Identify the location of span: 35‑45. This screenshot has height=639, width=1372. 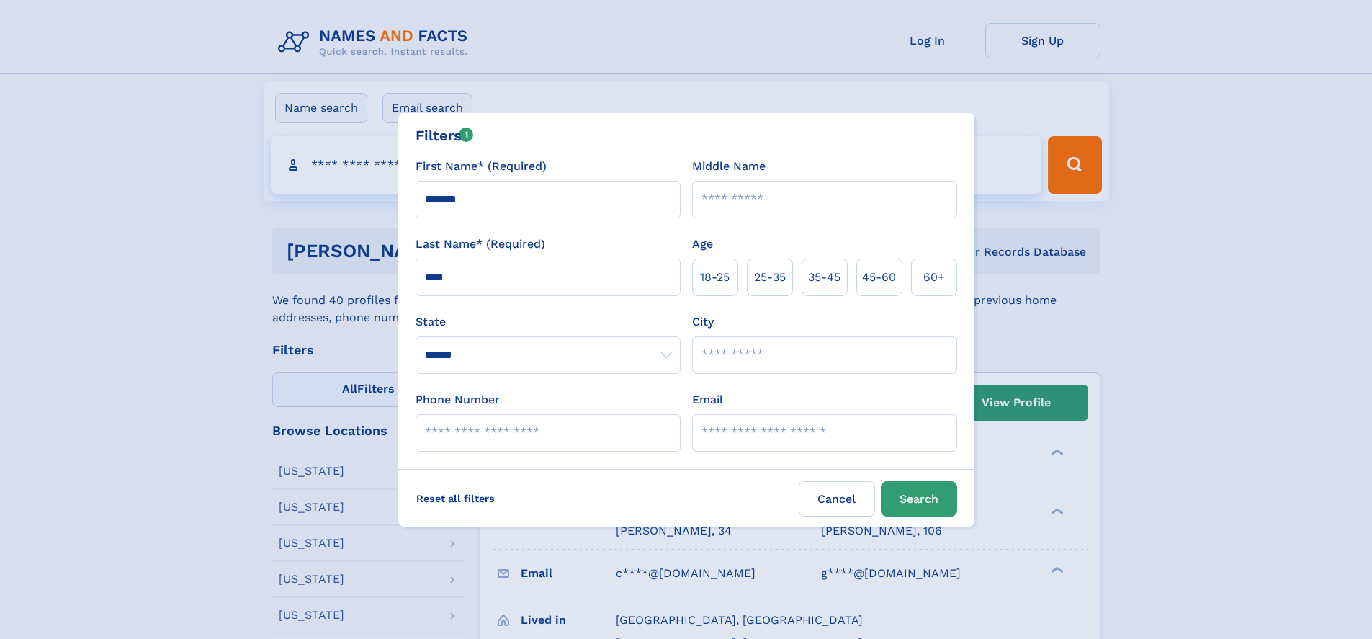
(824, 277).